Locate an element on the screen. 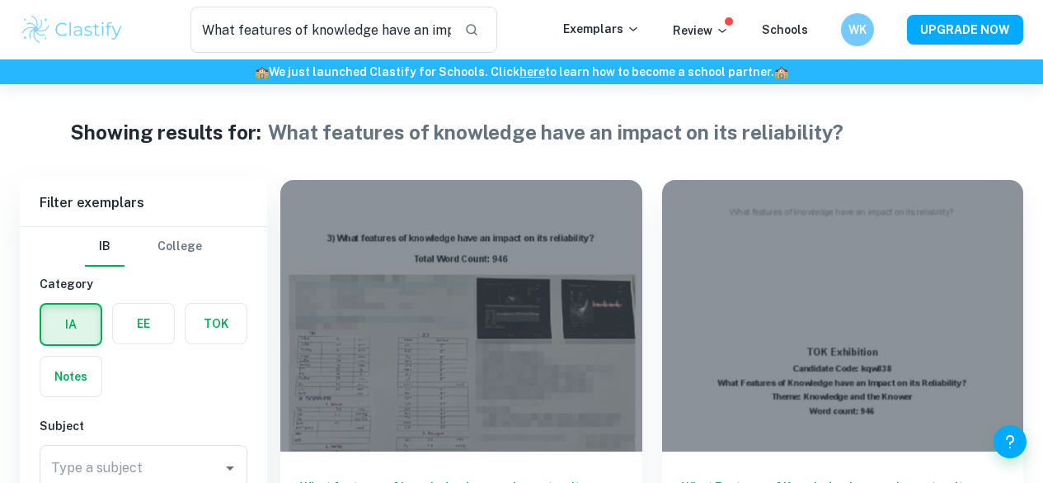 The height and width of the screenshot is (483, 1043). div: Filter type choice is located at coordinates (144, 247).